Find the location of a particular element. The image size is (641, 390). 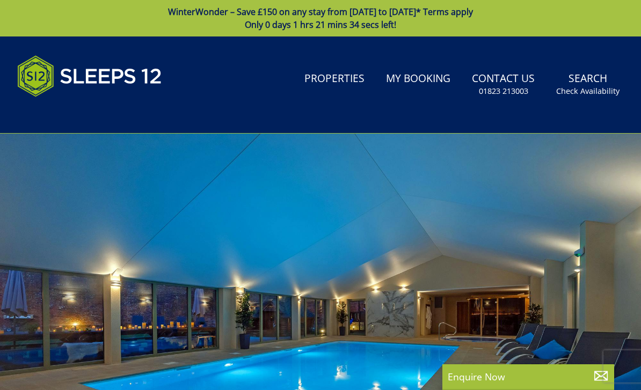

img: Sleeps 12 is located at coordinates (90, 76).